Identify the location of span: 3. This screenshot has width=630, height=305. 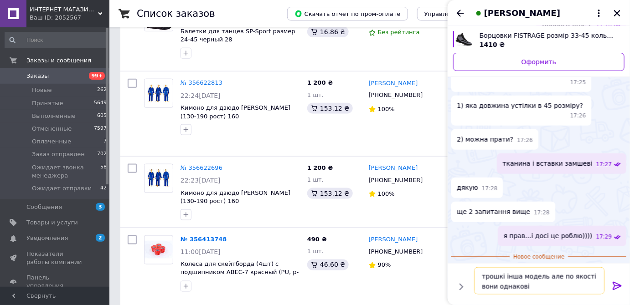
(100, 207).